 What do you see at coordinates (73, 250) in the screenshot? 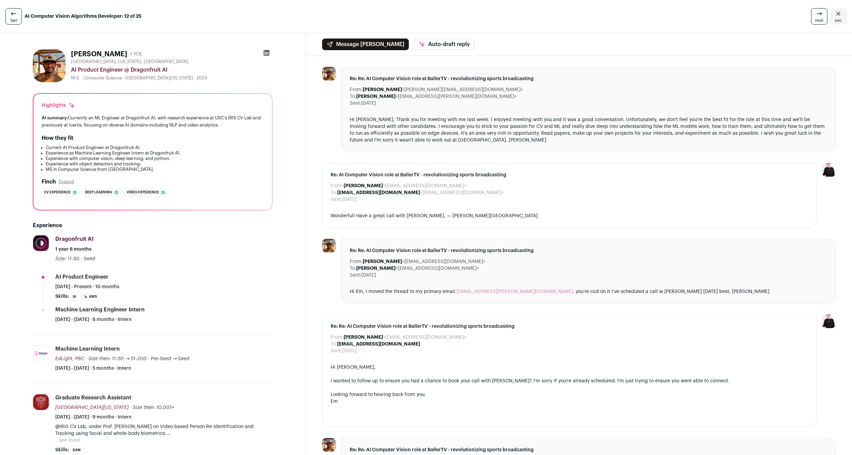
I see `span: 1 year 6 months` at bounding box center [73, 250].